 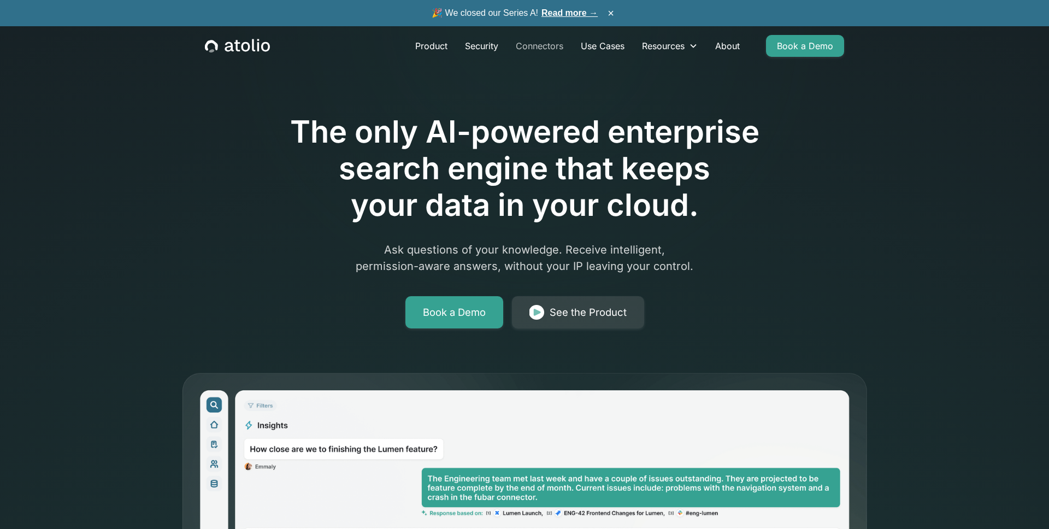 I want to click on a: See the Product, so click(x=578, y=312).